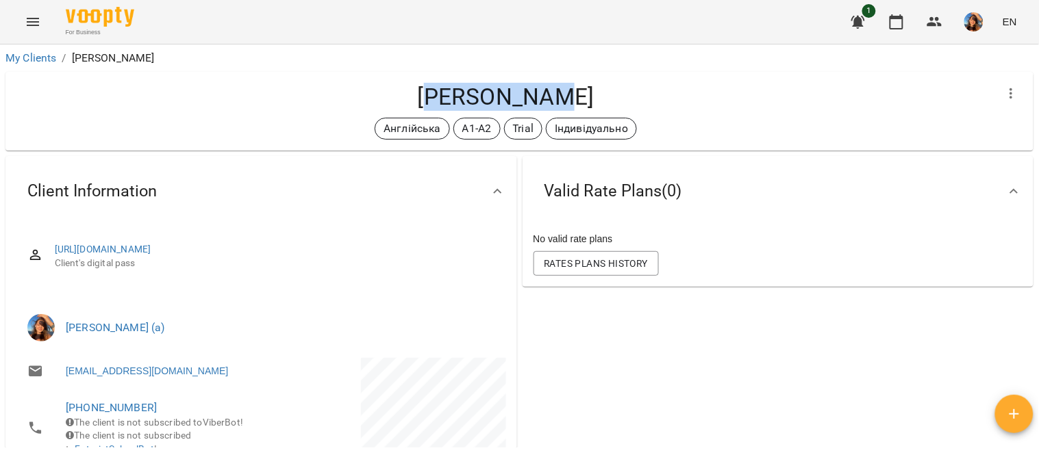 Image resolution: width=1039 pixels, height=455 pixels. What do you see at coordinates (100, 16) in the screenshot?
I see `img: Voopty Logo` at bounding box center [100, 16].